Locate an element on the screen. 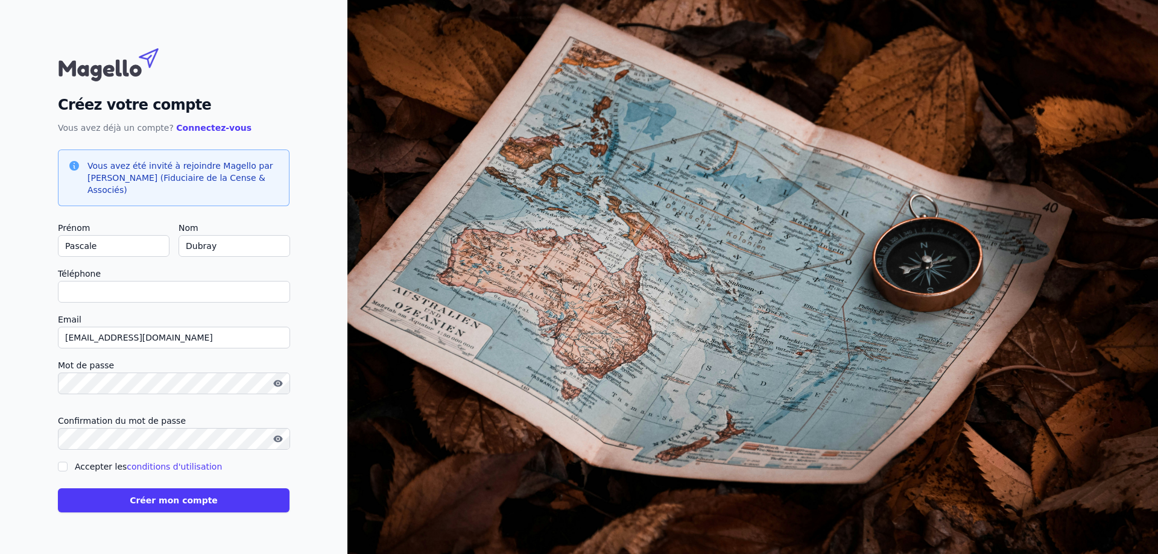 The image size is (1158, 554). label: Accepter les is located at coordinates (148, 467).